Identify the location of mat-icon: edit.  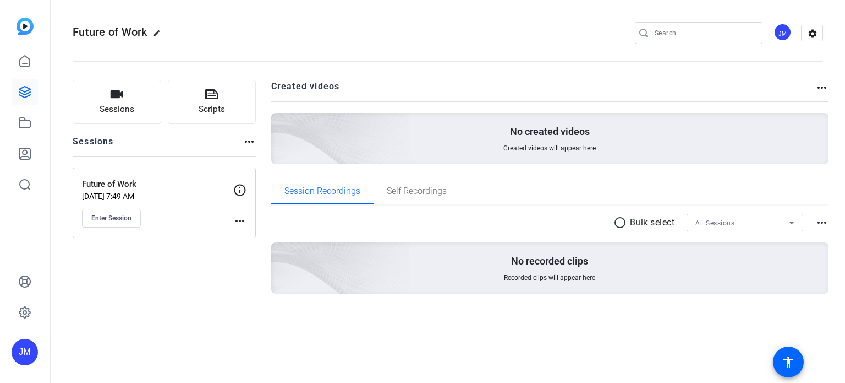
(160, 36).